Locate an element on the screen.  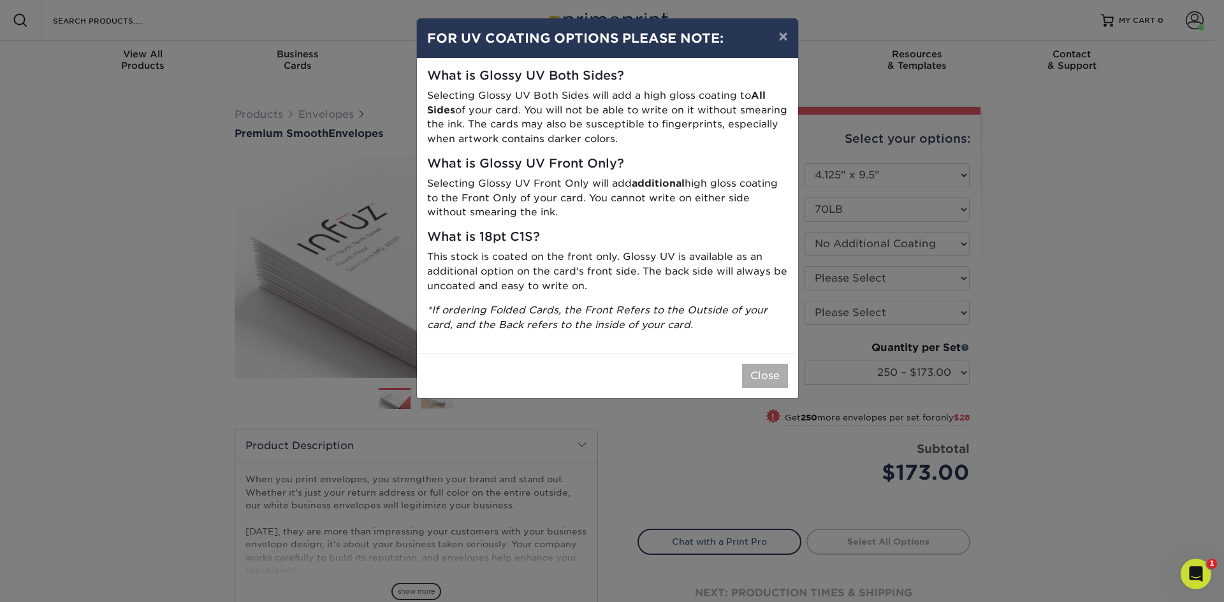
p: This stock is coated on the front only. Glossy UV is available as an additional option on the car... is located at coordinates (608, 272).